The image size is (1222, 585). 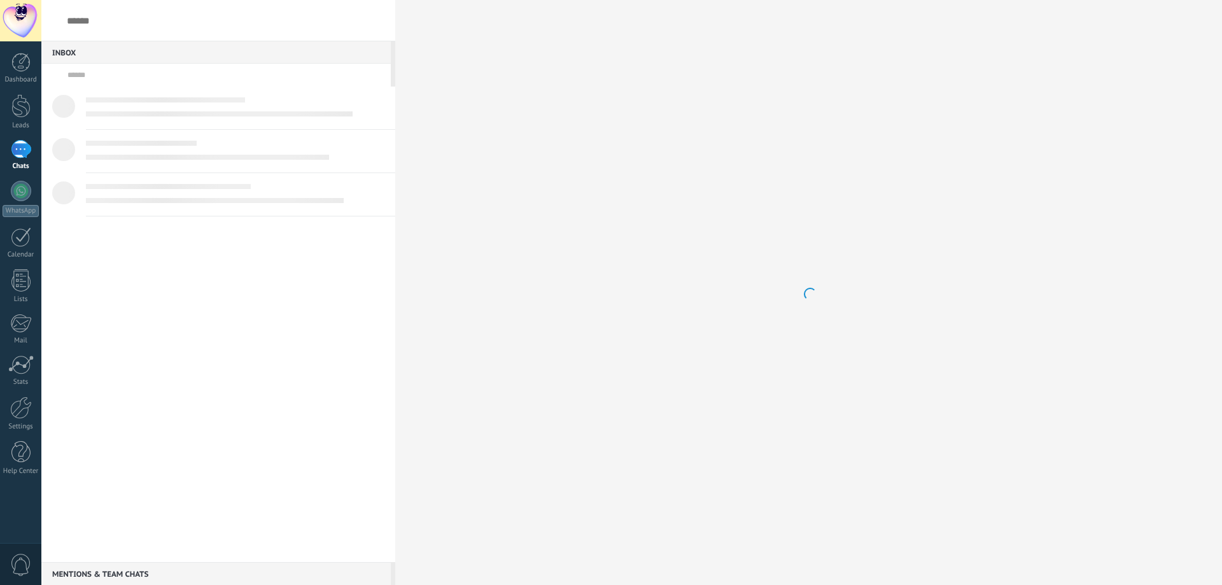 I want to click on div: Inbox, so click(x=216, y=52).